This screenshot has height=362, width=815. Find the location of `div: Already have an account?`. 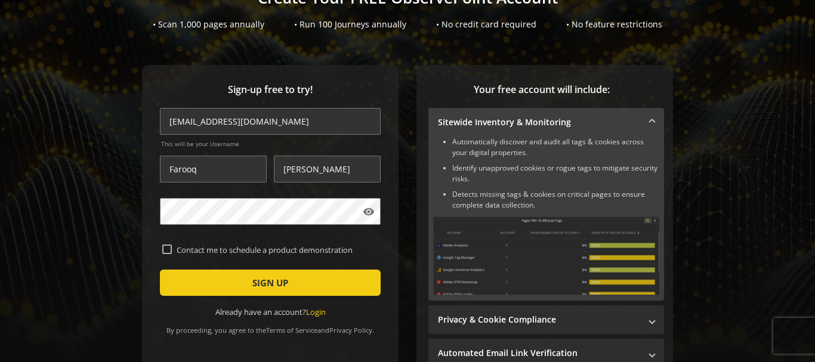

div: Already have an account? is located at coordinates (270, 312).